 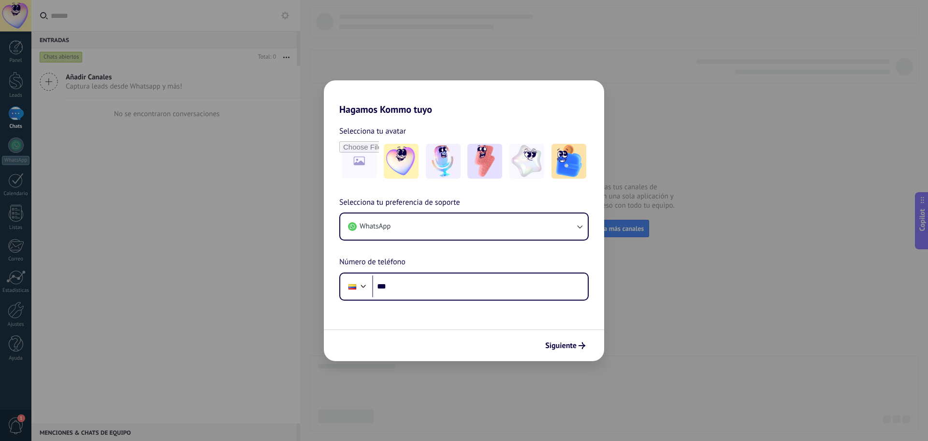 What do you see at coordinates (443, 161) in the screenshot?
I see `img: -2.jpeg` at bounding box center [443, 161].